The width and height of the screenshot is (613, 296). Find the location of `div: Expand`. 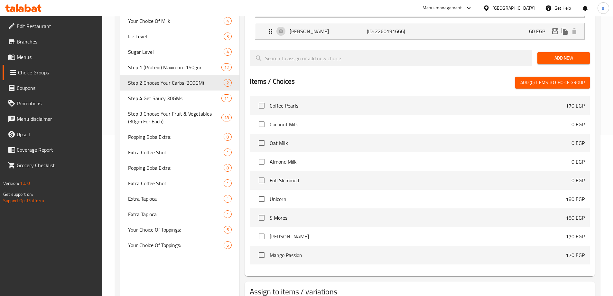

div: Expand is located at coordinates (420, 31).